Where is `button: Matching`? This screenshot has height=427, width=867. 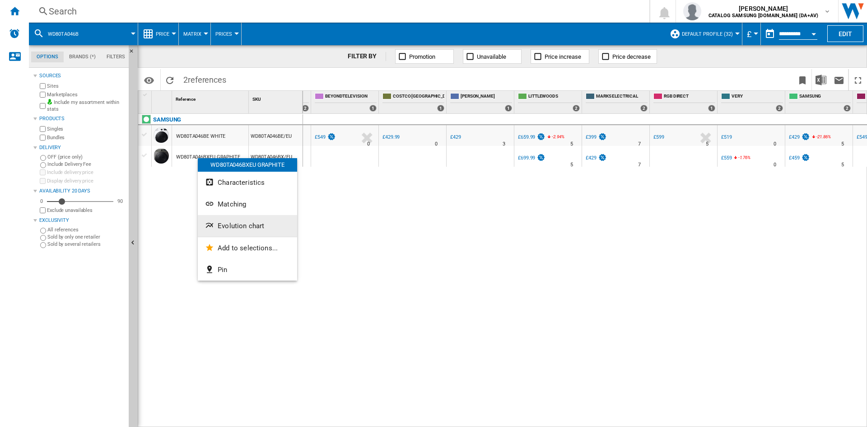 button: Matching is located at coordinates (247, 204).